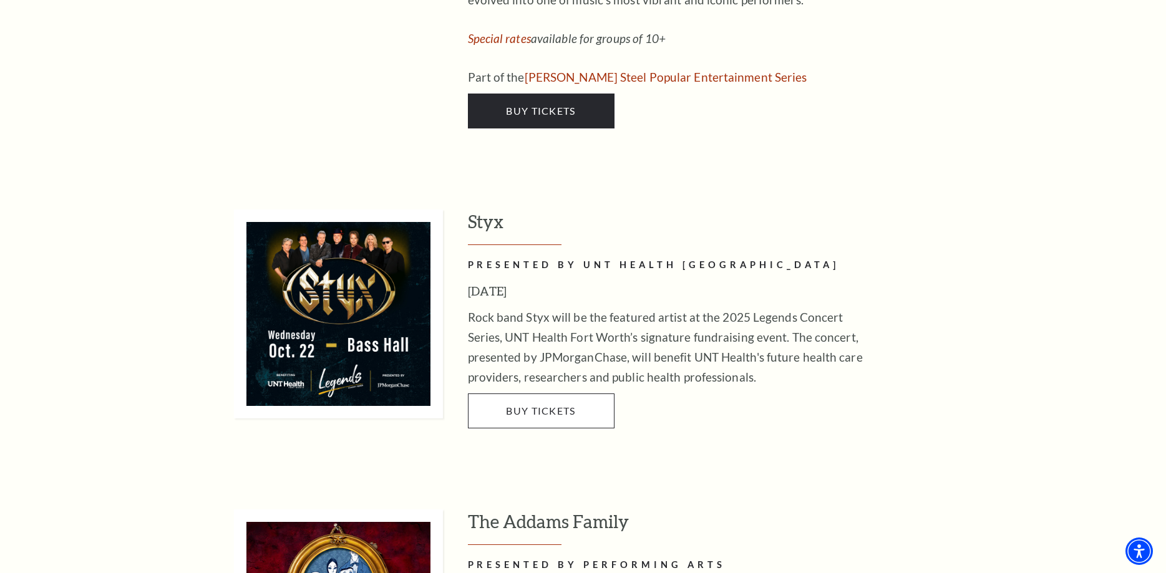  I want to click on h3: Styx, so click(719, 227).